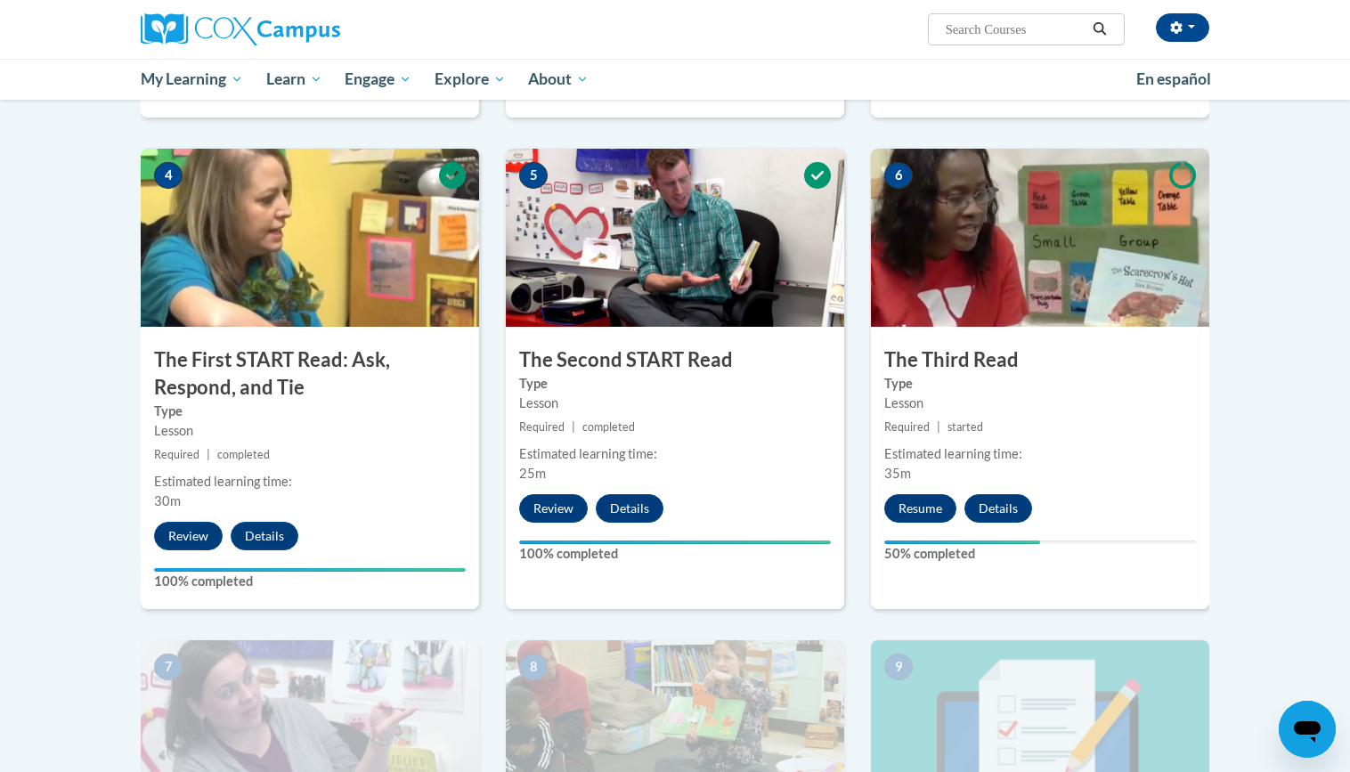  What do you see at coordinates (675, 79) in the screenshot?
I see `div: Main menu` at bounding box center [675, 79].